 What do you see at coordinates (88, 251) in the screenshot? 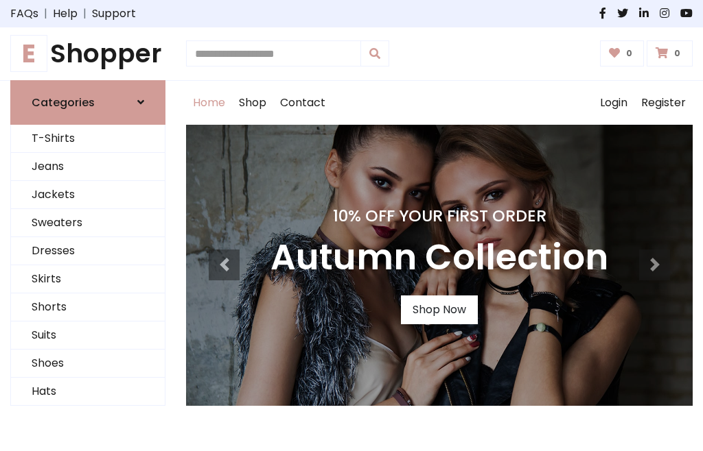
I see `a: Dresses` at bounding box center [88, 251].